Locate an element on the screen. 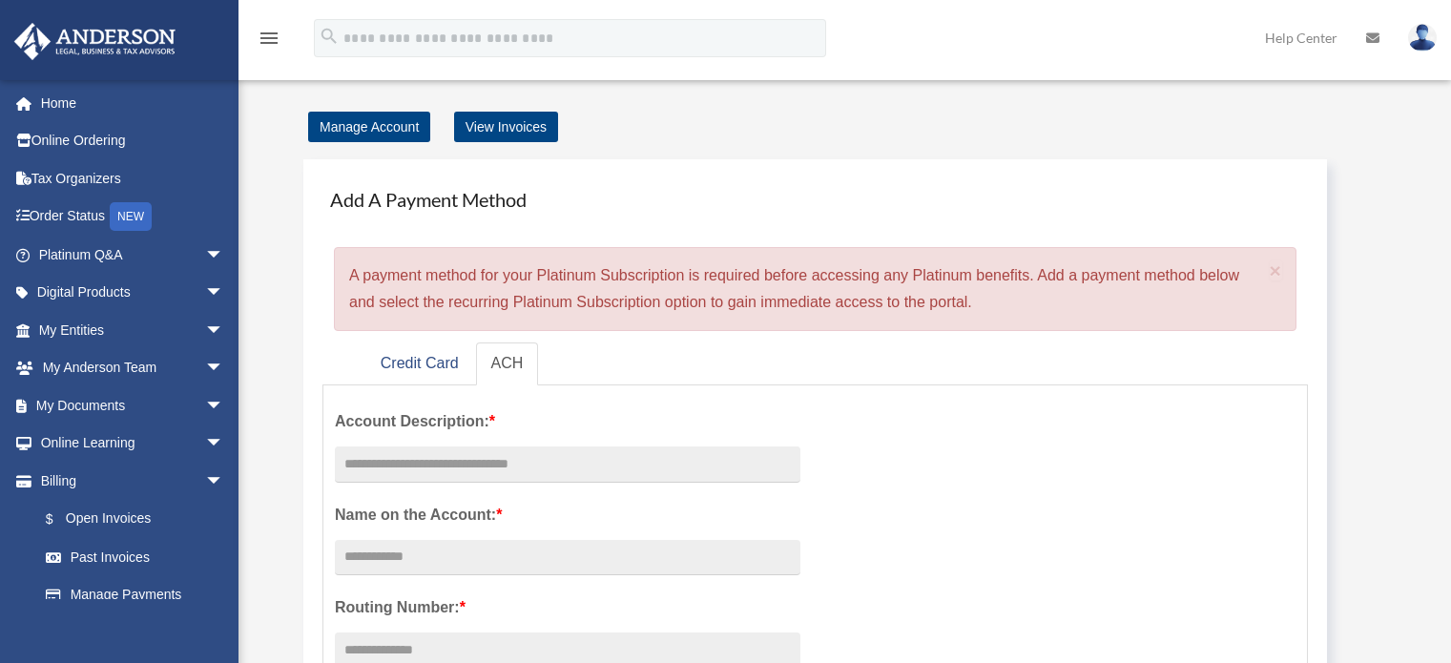 The width and height of the screenshot is (1451, 663). i: search is located at coordinates (329, 36).